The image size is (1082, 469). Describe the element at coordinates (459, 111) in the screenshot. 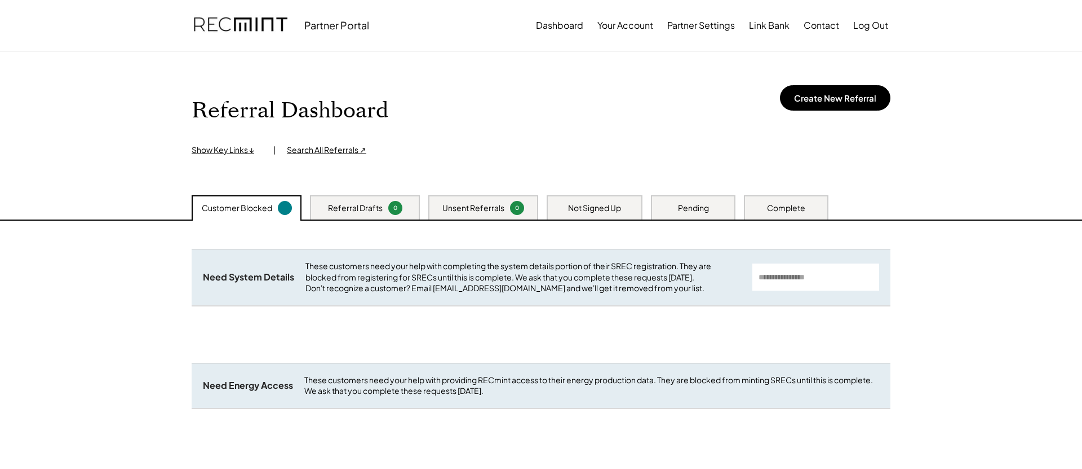

I see `img: yH5BAEAAAAALAAAAAABAAEAAAIBRAA7` at that location.